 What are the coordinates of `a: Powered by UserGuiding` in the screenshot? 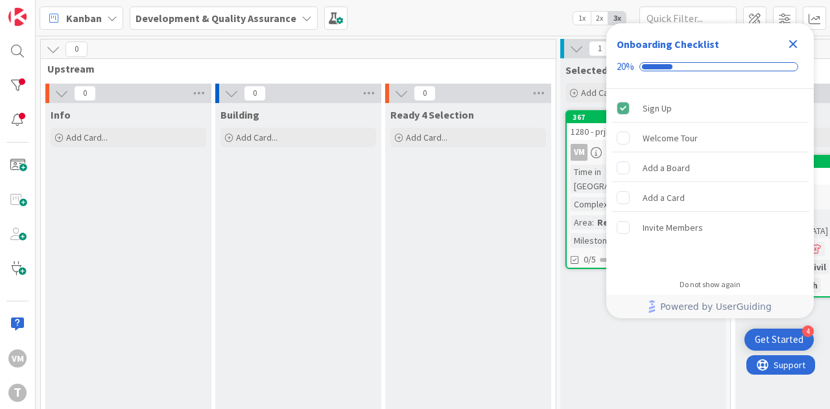 It's located at (710, 307).